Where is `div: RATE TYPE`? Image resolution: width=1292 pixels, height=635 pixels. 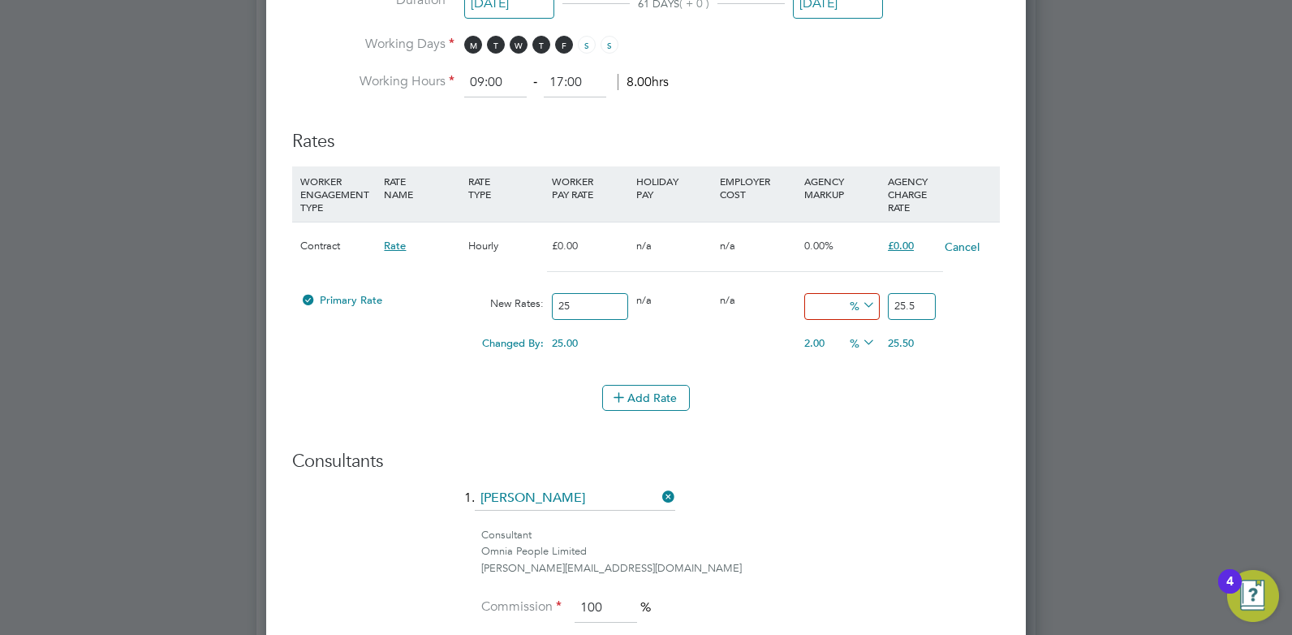 div: RATE TYPE is located at coordinates (506, 187).